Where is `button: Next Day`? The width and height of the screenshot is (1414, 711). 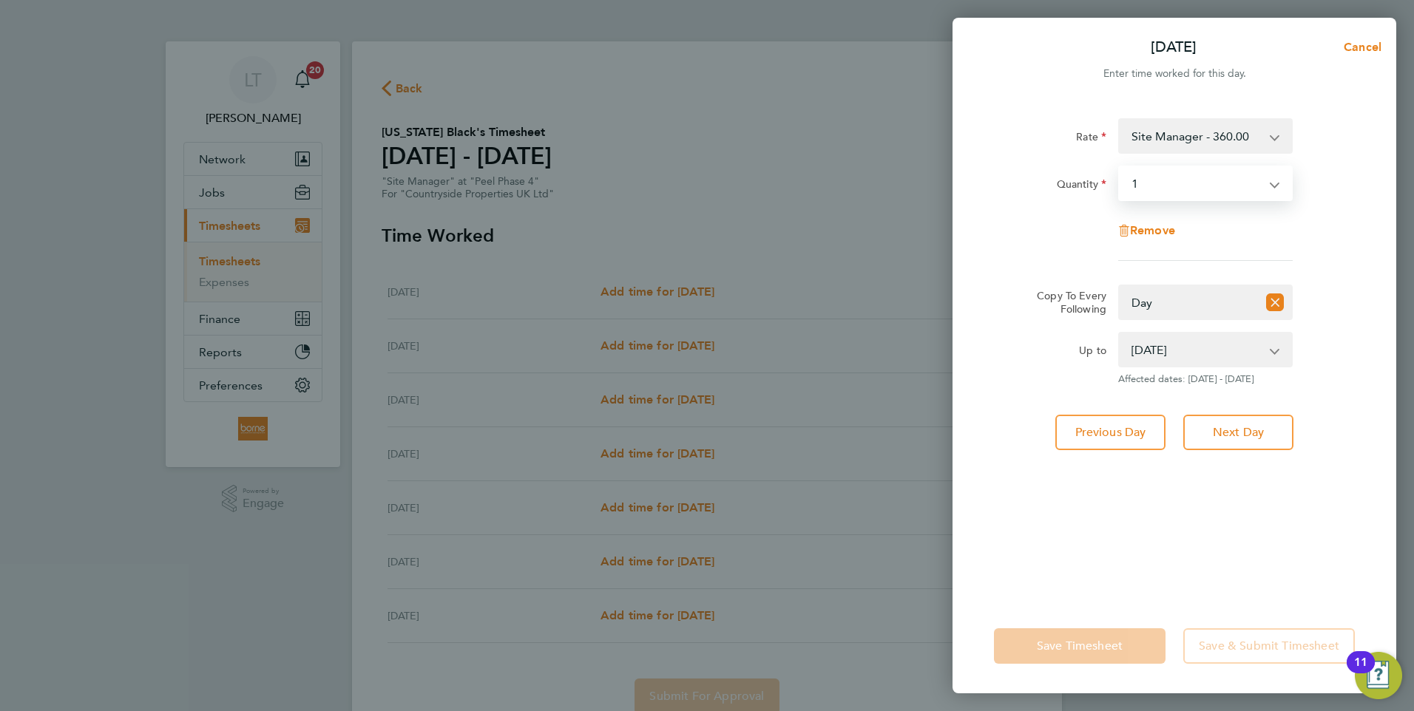
button: Next Day is located at coordinates (1238, 432).